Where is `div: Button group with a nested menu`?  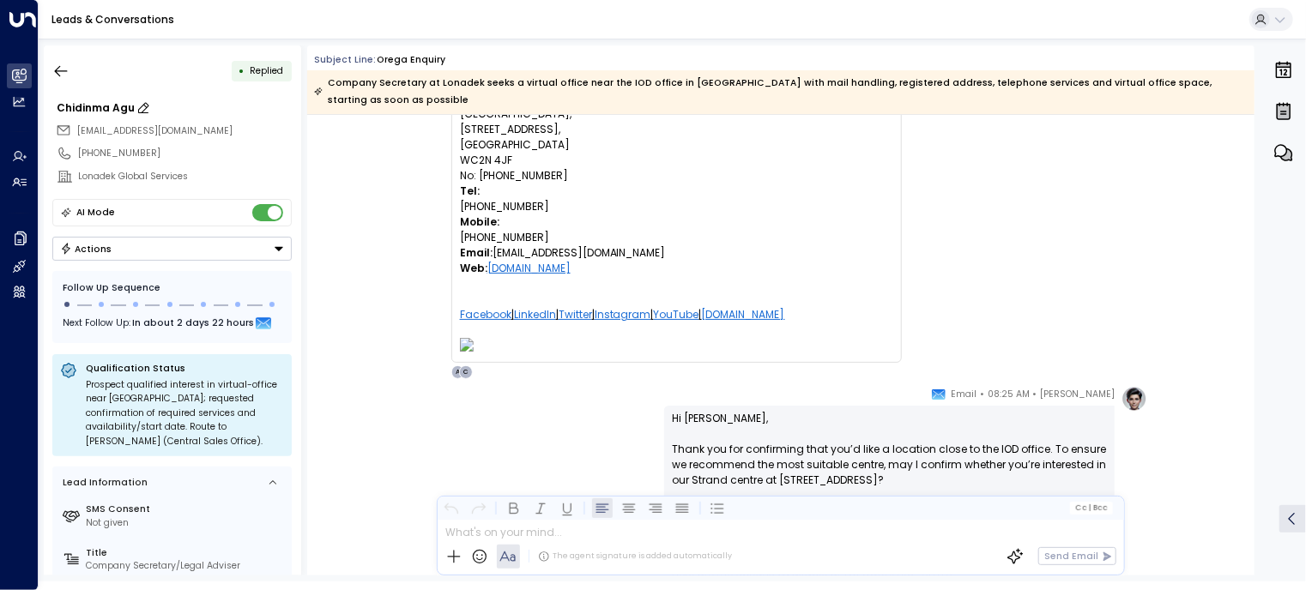
div: Button group with a nested menu is located at coordinates (172, 249).